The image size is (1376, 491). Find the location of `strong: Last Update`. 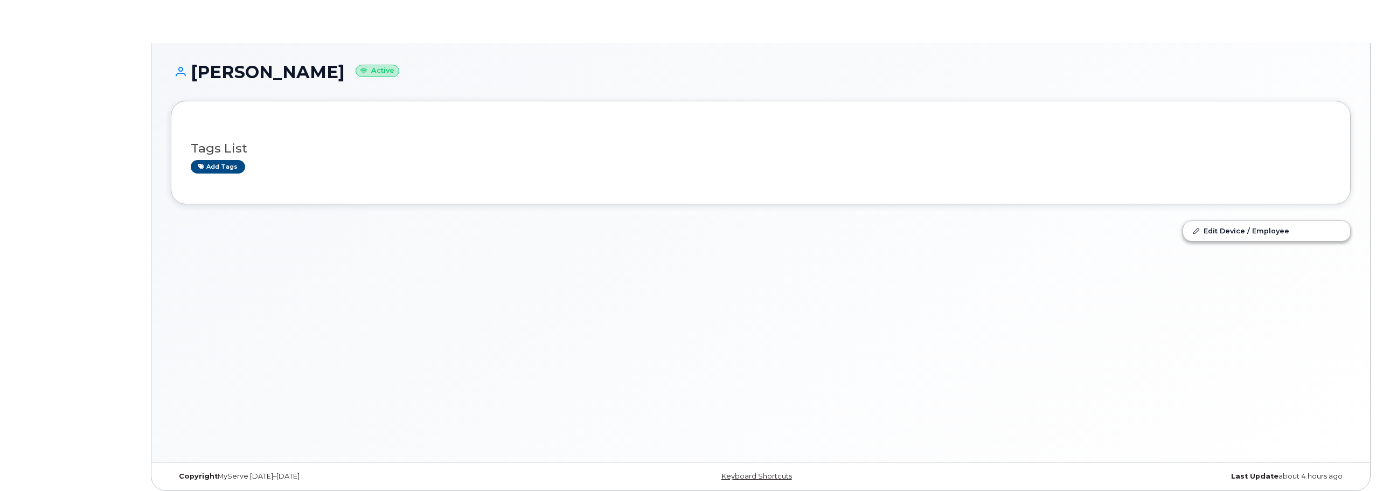

strong: Last Update is located at coordinates (1255, 476).